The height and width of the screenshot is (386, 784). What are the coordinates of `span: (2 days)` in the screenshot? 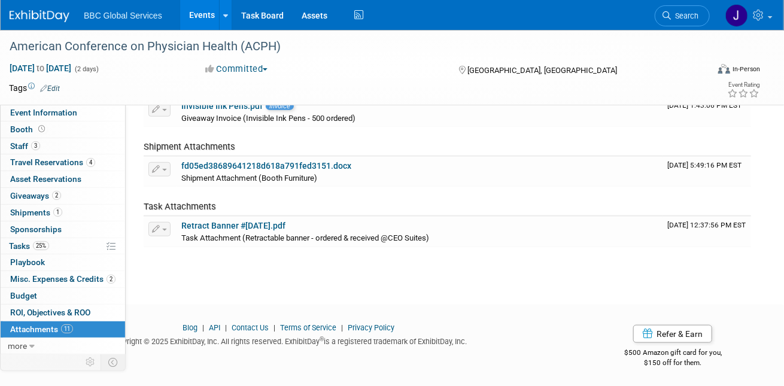 It's located at (86, 69).